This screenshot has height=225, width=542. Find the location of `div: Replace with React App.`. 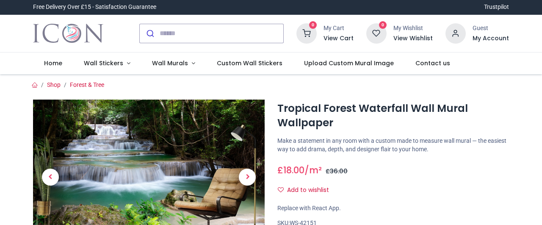

div: Replace with React App. is located at coordinates (393, 208).